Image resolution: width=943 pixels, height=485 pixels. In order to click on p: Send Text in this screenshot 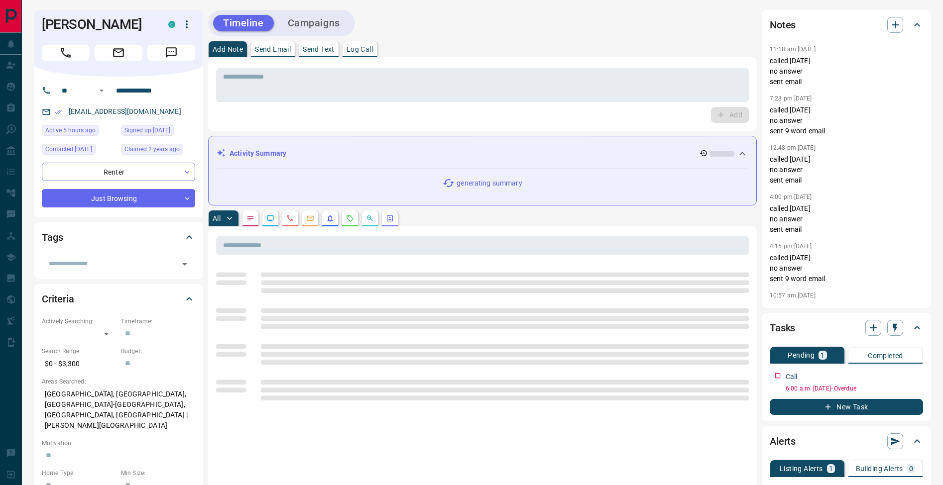, I will do `click(319, 49)`.